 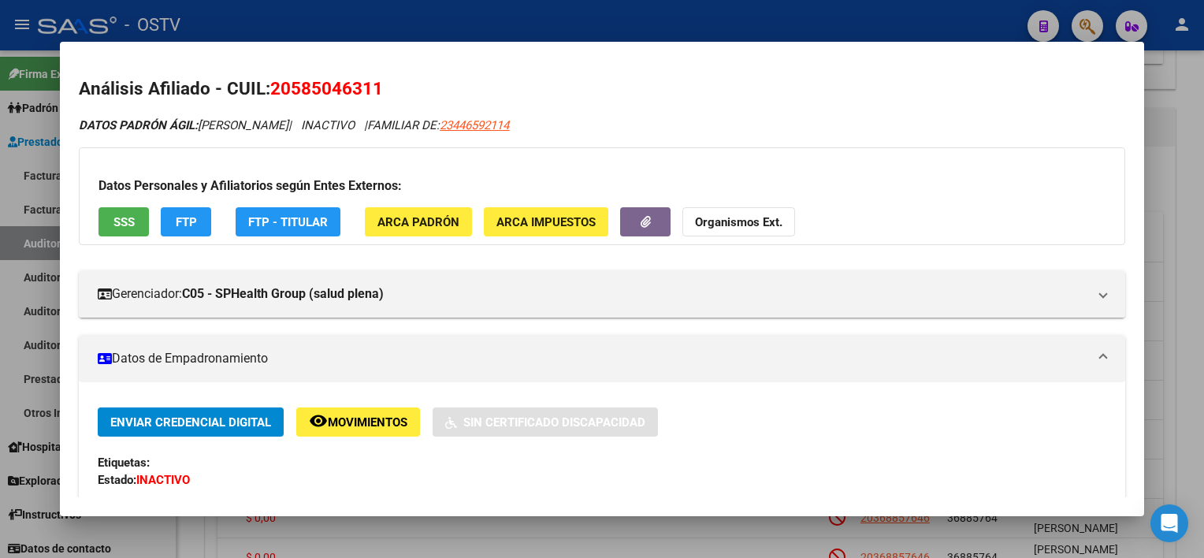 I want to click on strong: Estado:, so click(x=117, y=480).